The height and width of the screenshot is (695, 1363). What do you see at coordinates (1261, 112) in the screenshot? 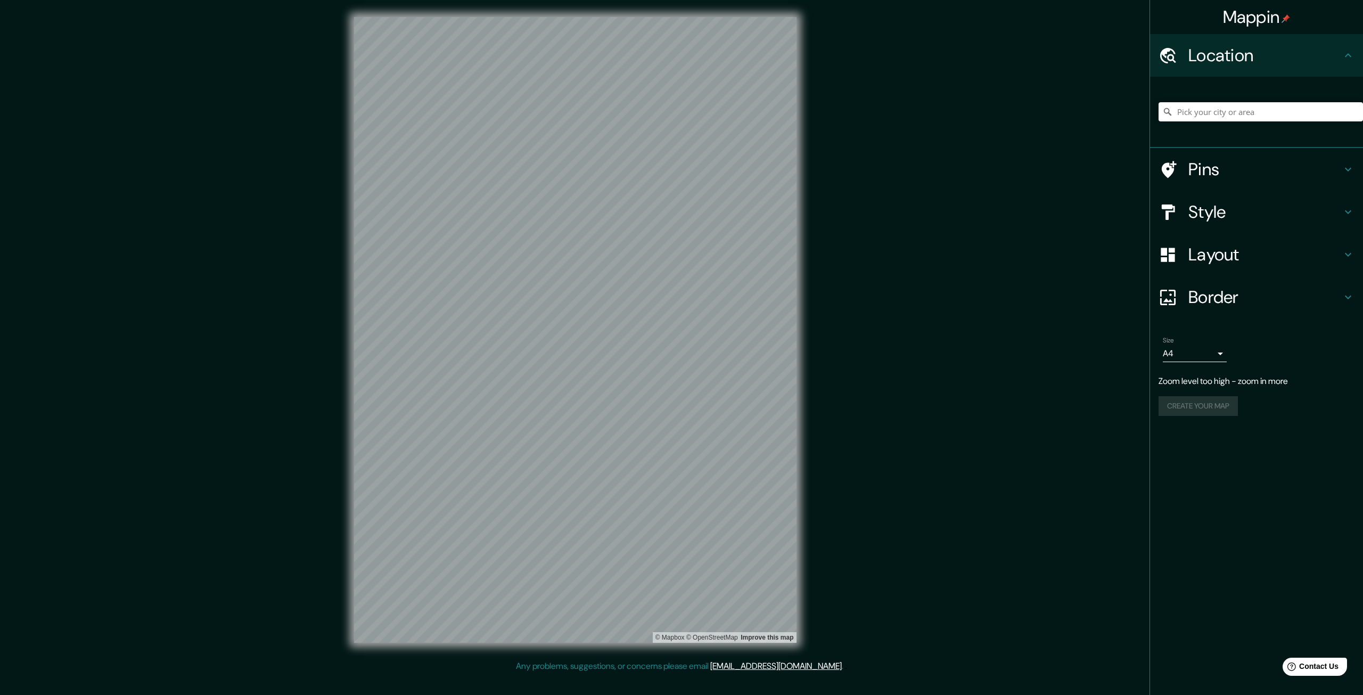
I see `input: Pick your city or area` at bounding box center [1261, 112].